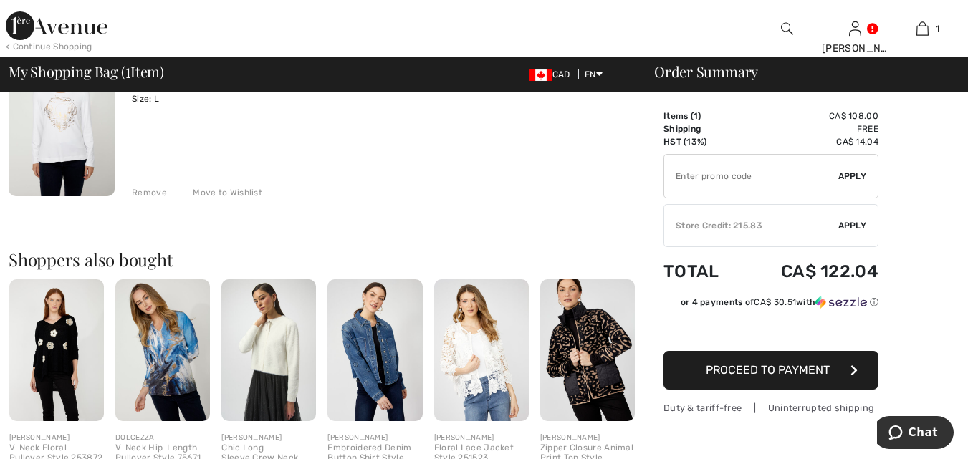 The height and width of the screenshot is (459, 968). I want to click on td: HST (13%), so click(702, 142).